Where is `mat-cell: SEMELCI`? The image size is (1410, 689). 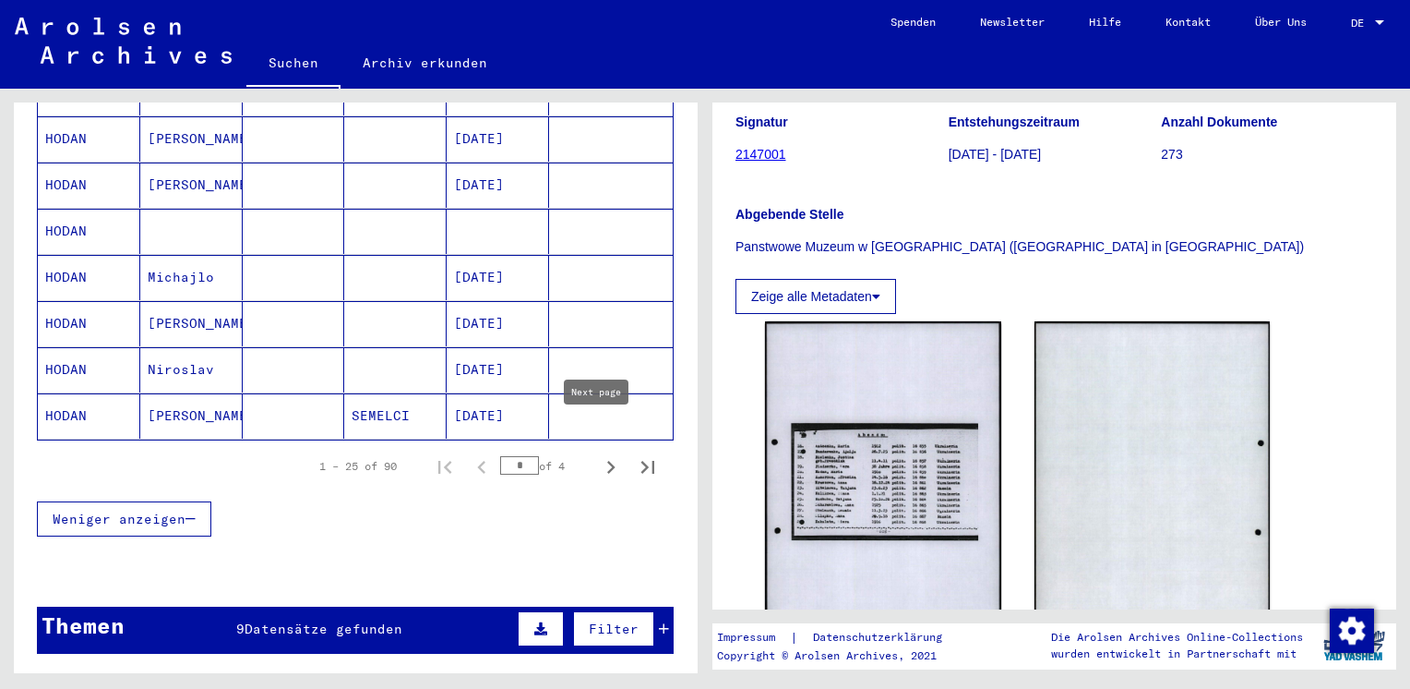
mat-cell: SEMELCI is located at coordinates (395, 415).